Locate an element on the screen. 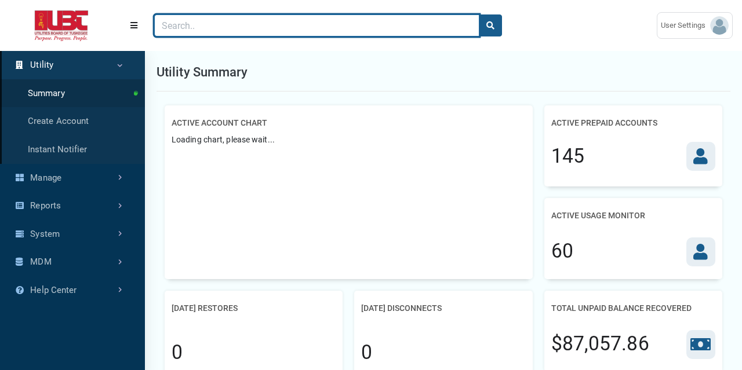 The image size is (742, 370). div: $87,057.86 is located at coordinates (600, 344).